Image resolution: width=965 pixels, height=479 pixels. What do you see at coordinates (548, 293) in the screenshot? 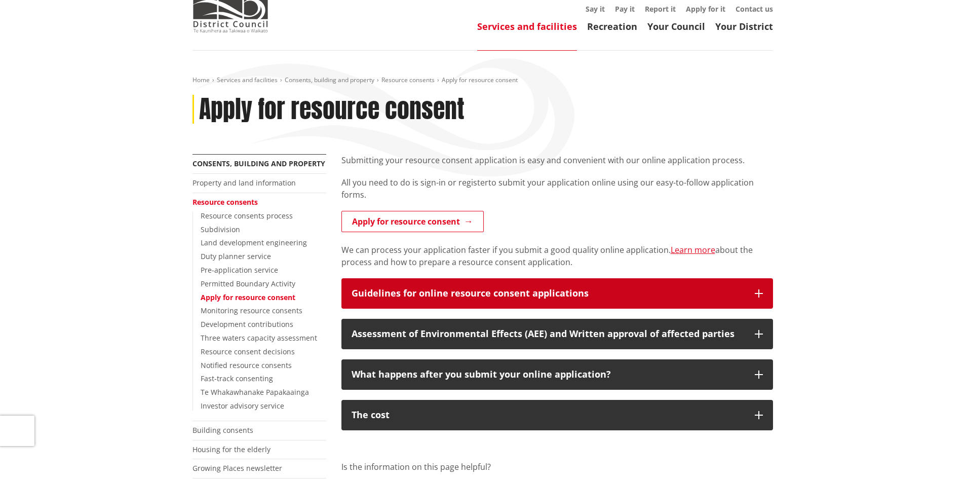
I see `div: Guidelines for online resource consent applications` at bounding box center [548, 293].